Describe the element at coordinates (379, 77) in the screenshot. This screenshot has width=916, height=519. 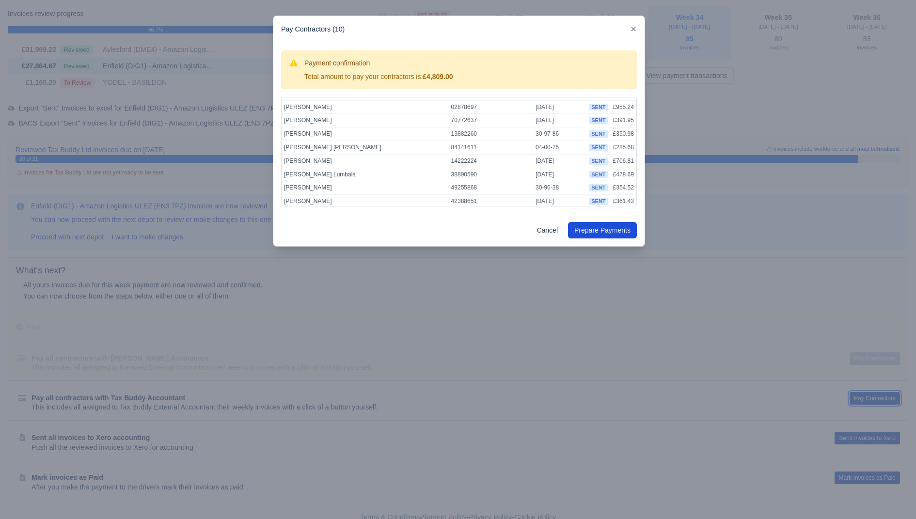
I see `div: Total amount to pay your contractors is:` at that location.